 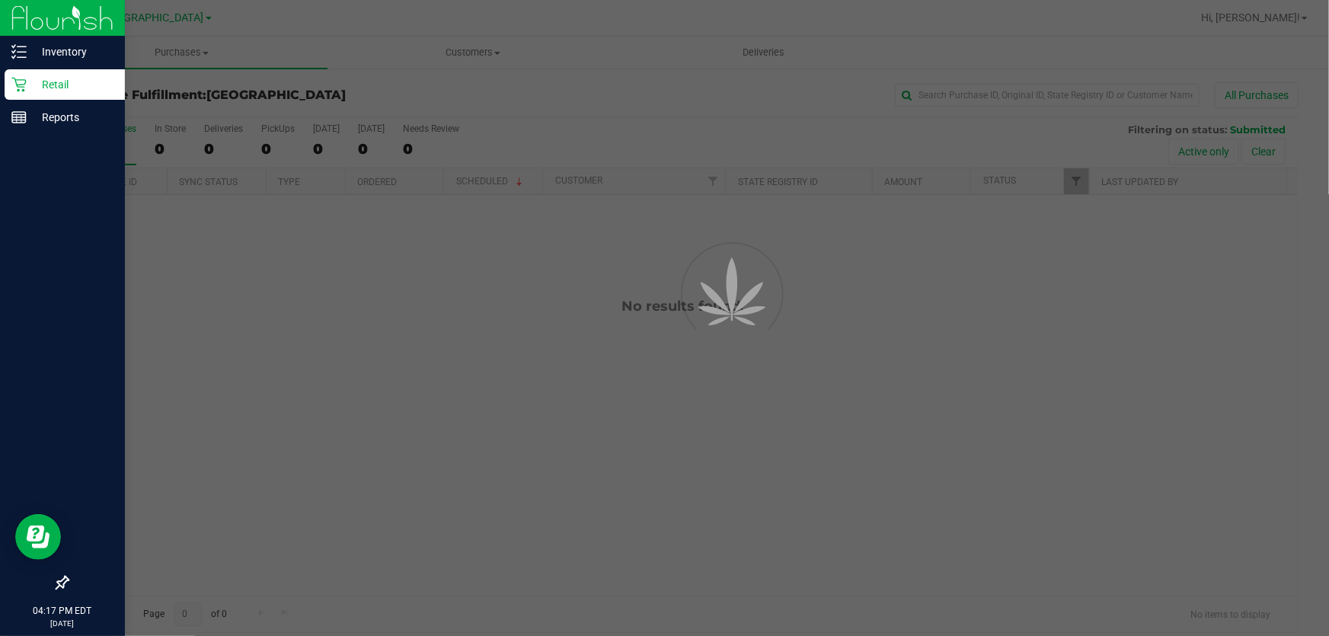 What do you see at coordinates (62, 611) in the screenshot?
I see `p: 04:17 PM EDT` at bounding box center [62, 611].